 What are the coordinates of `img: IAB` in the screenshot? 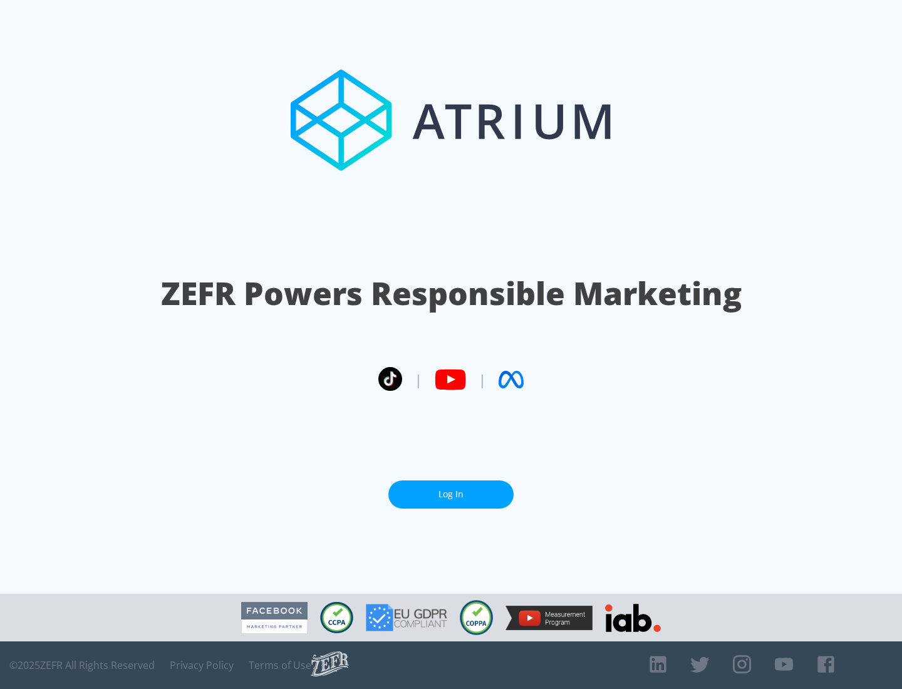 It's located at (632, 617).